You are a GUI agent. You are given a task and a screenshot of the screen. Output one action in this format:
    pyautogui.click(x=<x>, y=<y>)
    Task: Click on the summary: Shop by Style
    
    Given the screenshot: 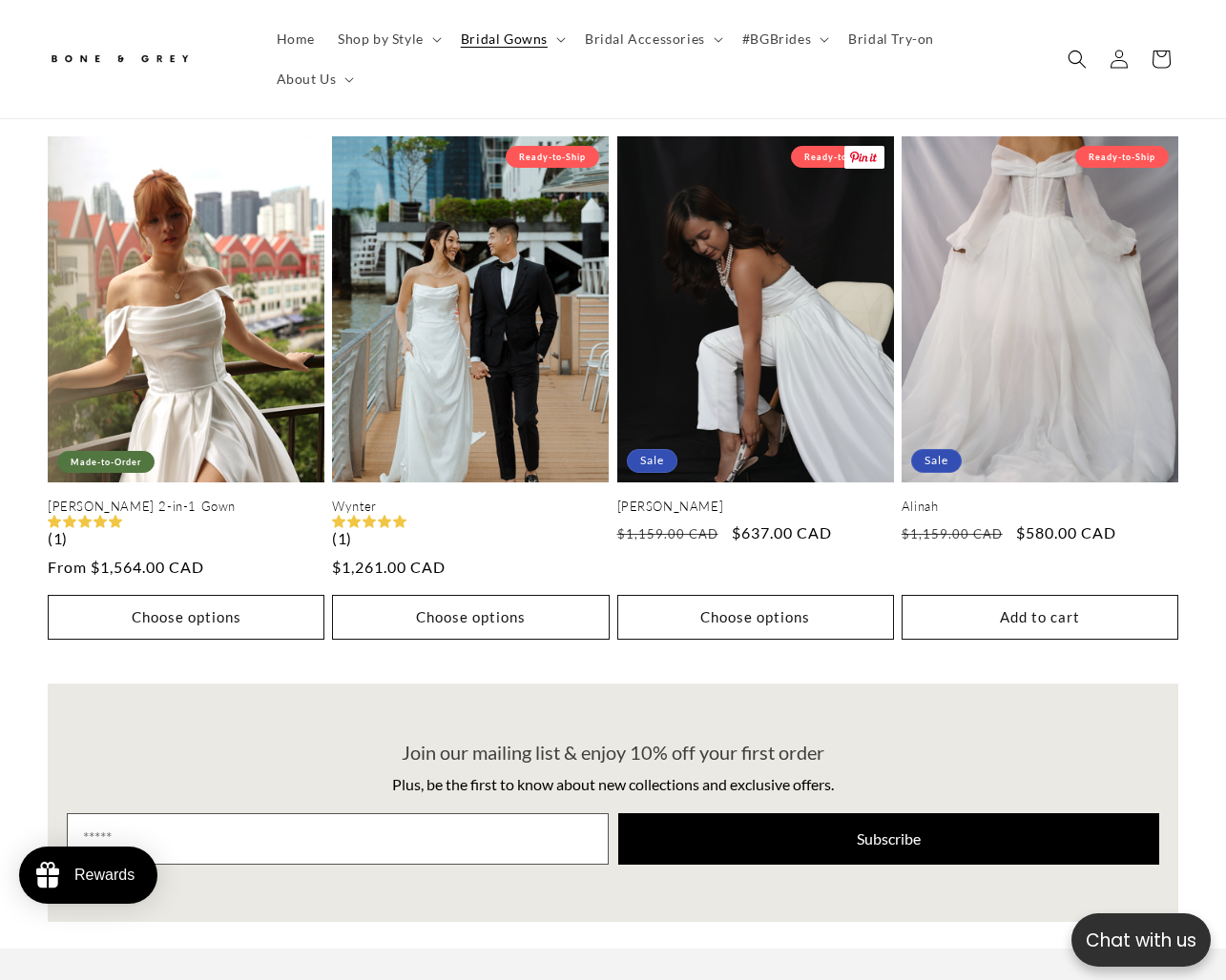 What is the action you would take?
    pyautogui.click(x=388, y=39)
    